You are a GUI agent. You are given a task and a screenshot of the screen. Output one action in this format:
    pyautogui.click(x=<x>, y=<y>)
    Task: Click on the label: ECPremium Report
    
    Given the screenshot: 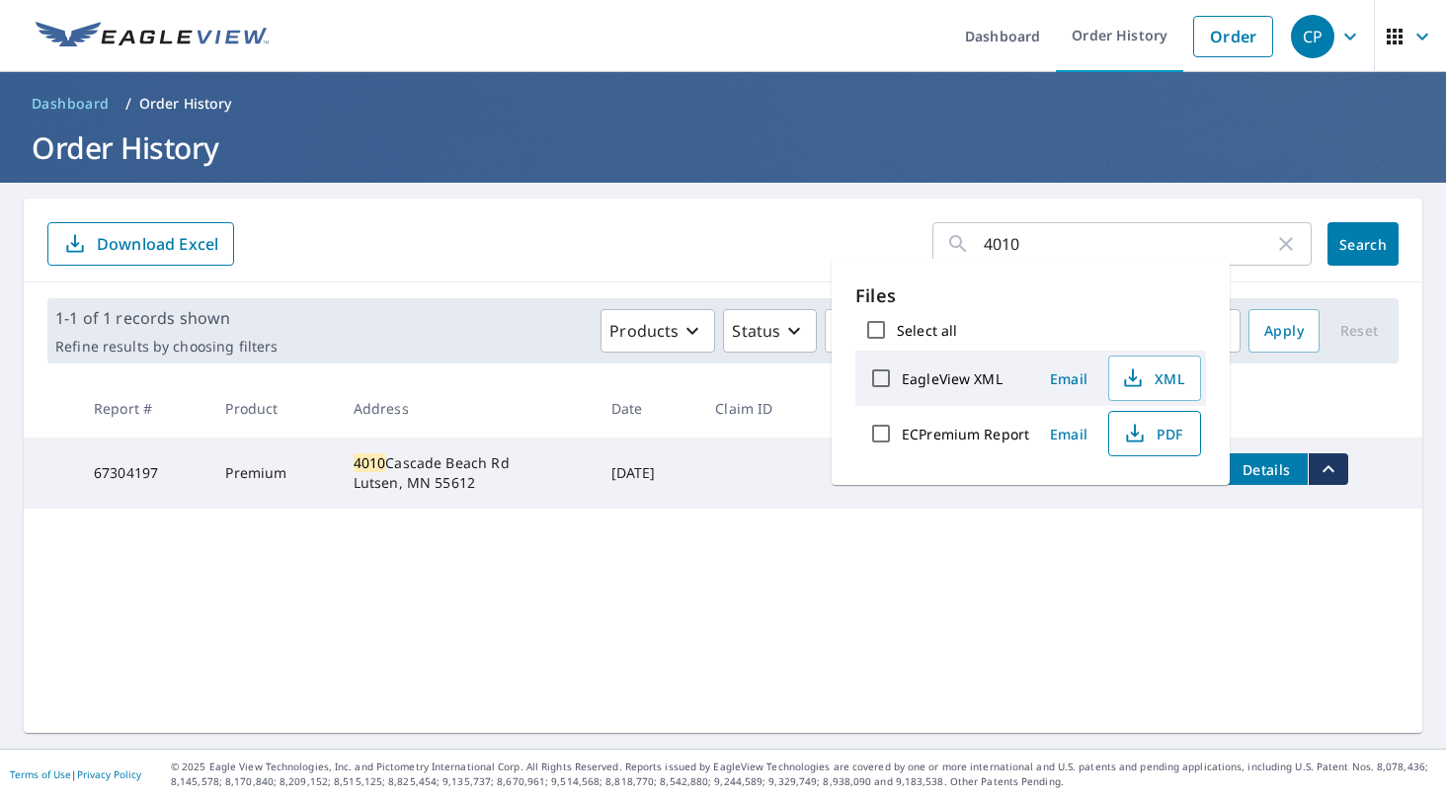 What is the action you would take?
    pyautogui.click(x=965, y=434)
    